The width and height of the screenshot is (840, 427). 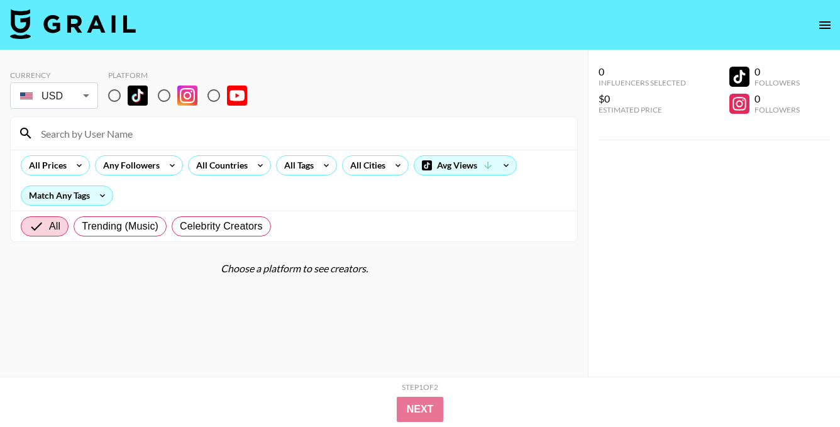 What do you see at coordinates (642, 99) in the screenshot?
I see `div: $0` at bounding box center [642, 99].